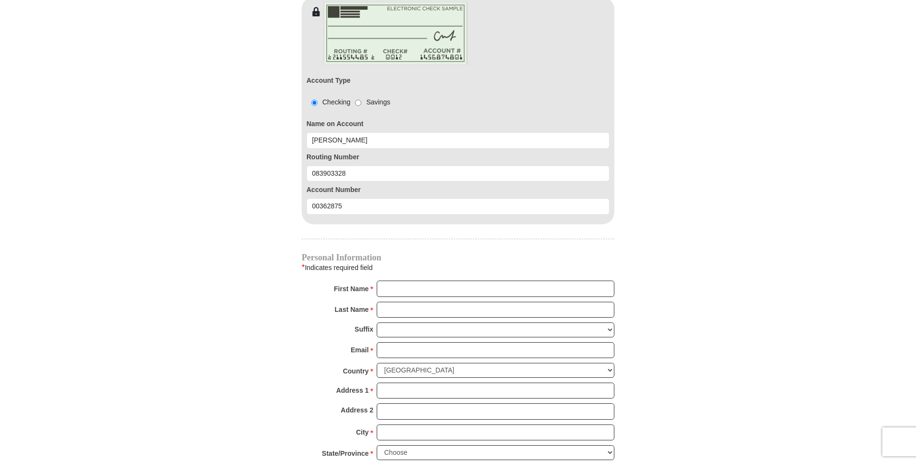 The height and width of the screenshot is (463, 916). I want to click on strong: City, so click(362, 432).